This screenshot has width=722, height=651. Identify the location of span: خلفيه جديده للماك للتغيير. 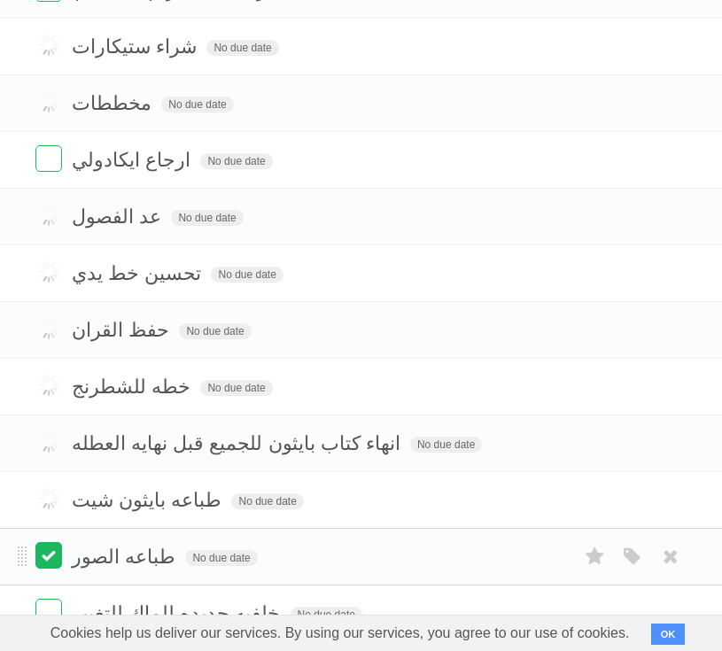
(178, 613).